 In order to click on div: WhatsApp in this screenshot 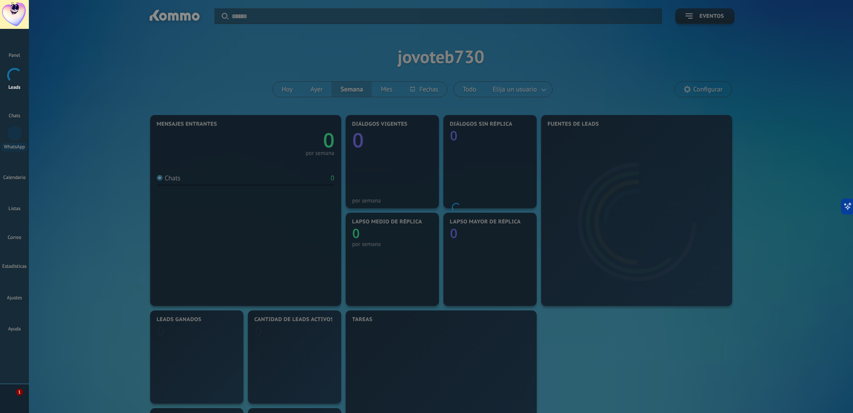, I will do `click(14, 147)`.